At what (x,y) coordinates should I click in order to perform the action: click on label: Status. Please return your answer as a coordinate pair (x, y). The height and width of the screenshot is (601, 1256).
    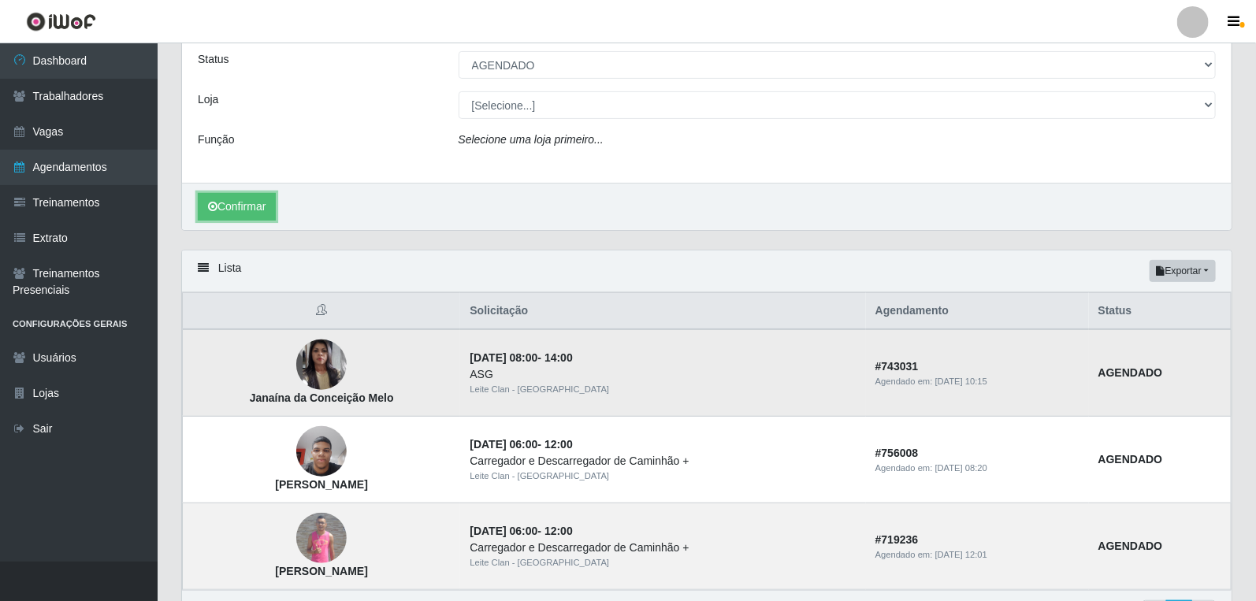
    Looking at the image, I should click on (214, 59).